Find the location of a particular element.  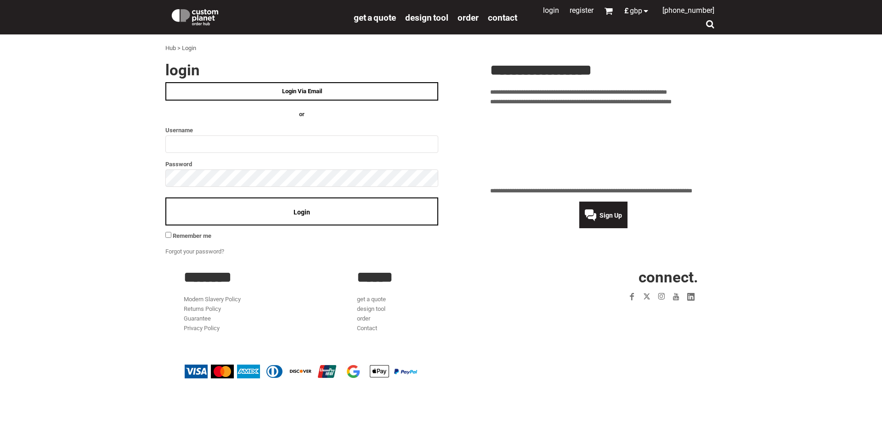

a: Hub is located at coordinates (170, 48).